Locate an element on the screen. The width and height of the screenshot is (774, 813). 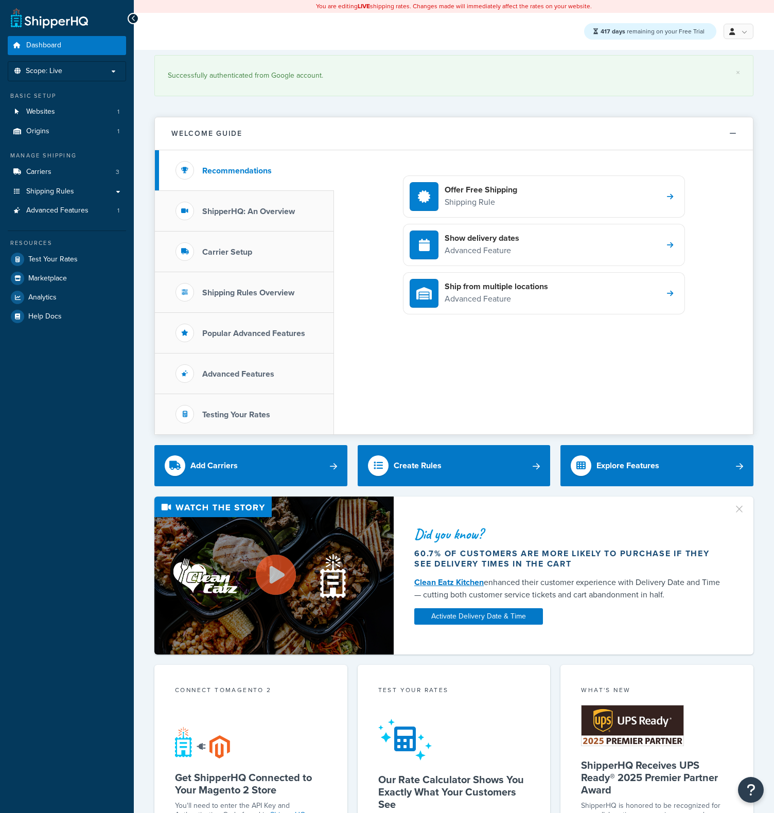
a: Marketplace is located at coordinates (67, 278).